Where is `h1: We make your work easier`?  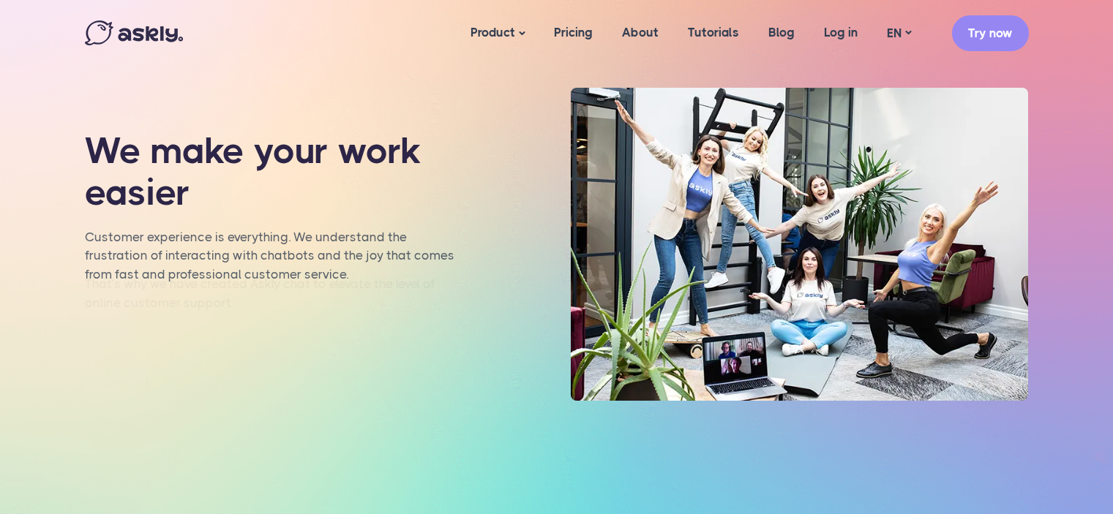 h1: We make your work easier is located at coordinates (273, 172).